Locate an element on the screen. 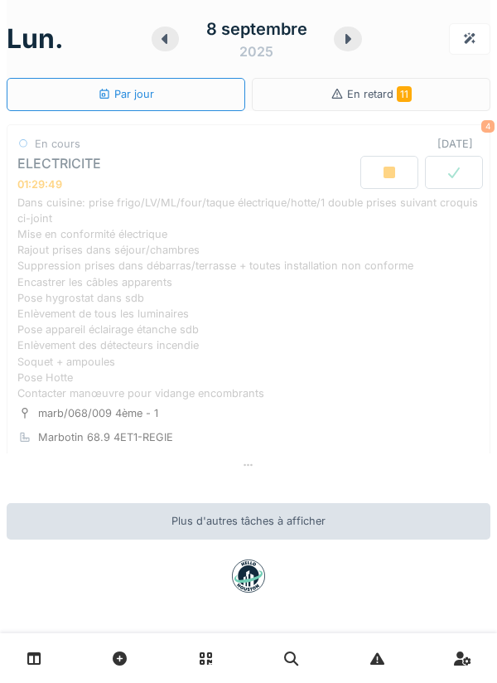 This screenshot has width=497, height=683. div: Par jour is located at coordinates (126, 94).